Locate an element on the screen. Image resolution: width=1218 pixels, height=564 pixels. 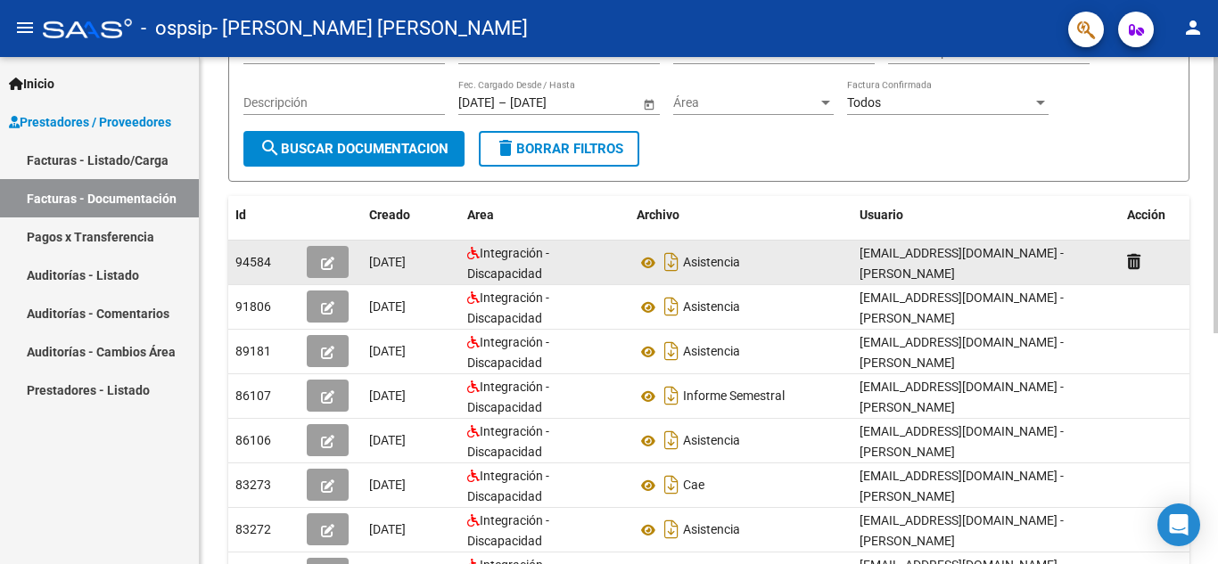
span: Id is located at coordinates (241, 215).